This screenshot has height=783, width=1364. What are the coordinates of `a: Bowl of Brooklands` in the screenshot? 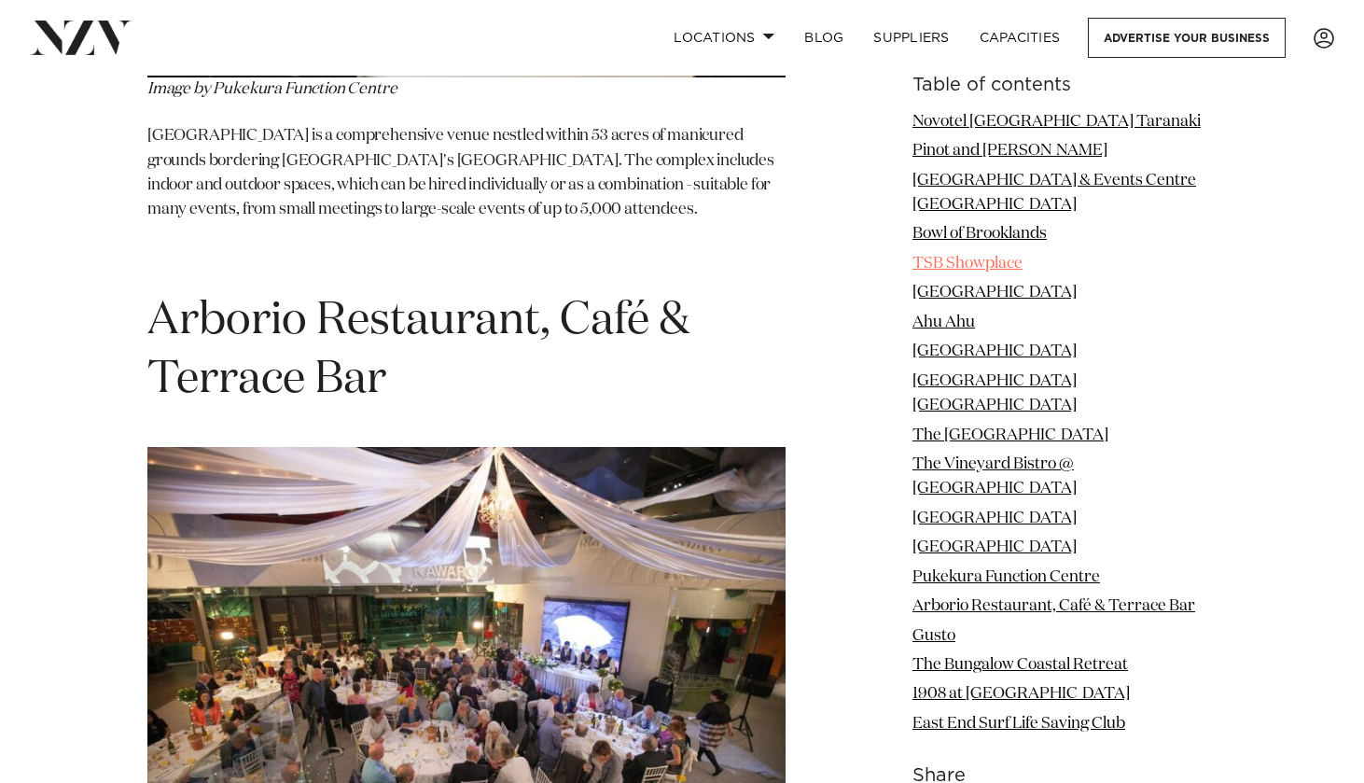 It's located at (979, 234).